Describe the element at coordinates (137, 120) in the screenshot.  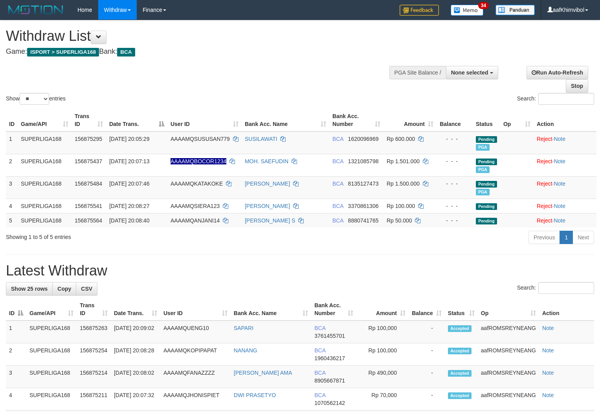
I see `th: Date Trans.: activate to sort column descending` at that location.